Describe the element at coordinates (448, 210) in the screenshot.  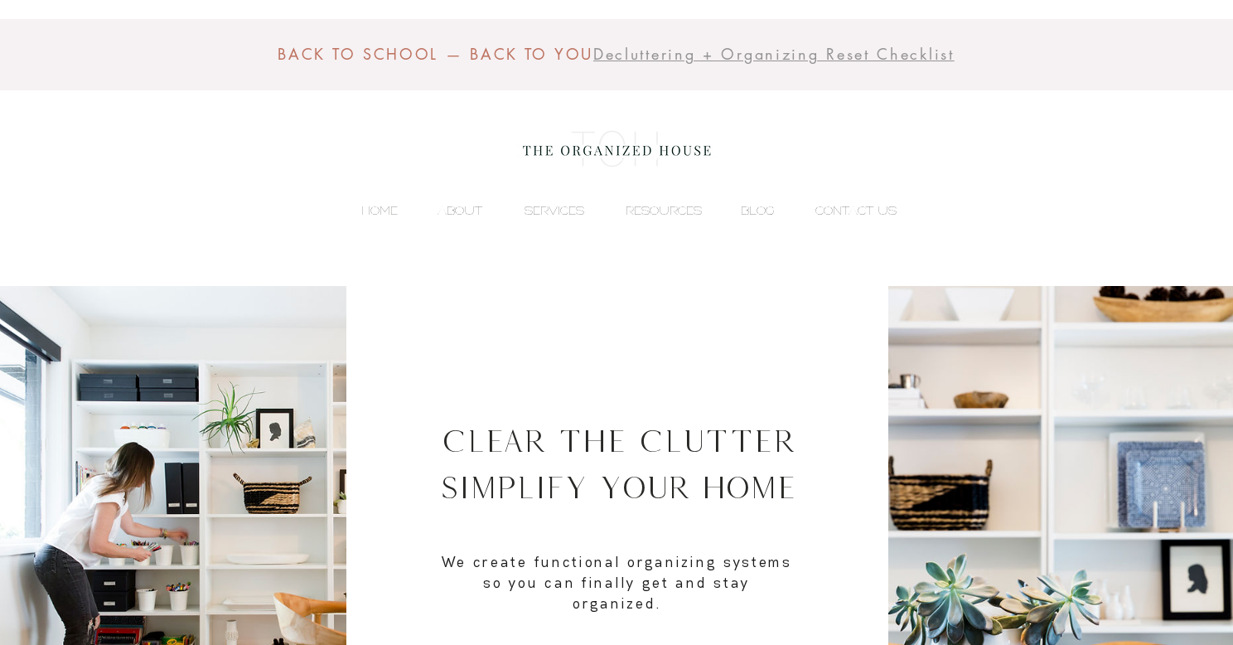
I see `a: ABOUT` at that location.